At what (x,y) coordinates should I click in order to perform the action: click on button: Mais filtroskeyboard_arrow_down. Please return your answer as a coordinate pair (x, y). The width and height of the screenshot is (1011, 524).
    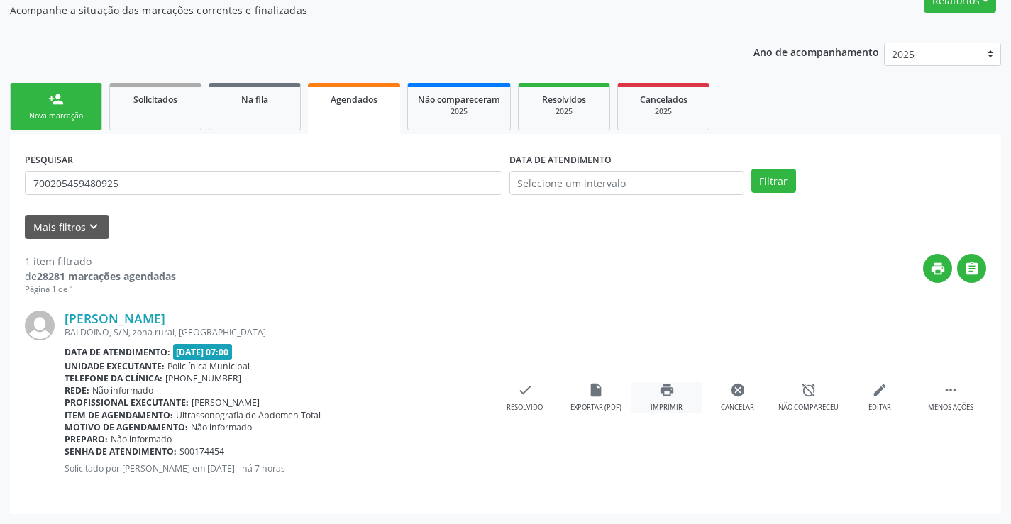
    Looking at the image, I should click on (67, 227).